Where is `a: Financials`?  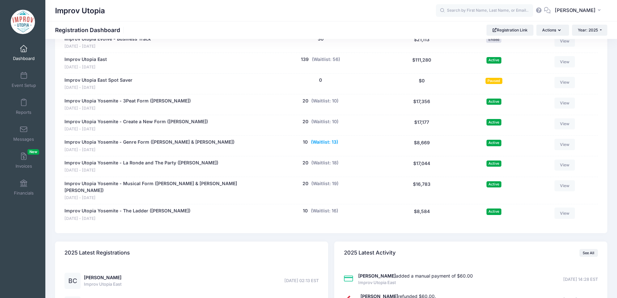 a: Financials is located at coordinates (24, 187).